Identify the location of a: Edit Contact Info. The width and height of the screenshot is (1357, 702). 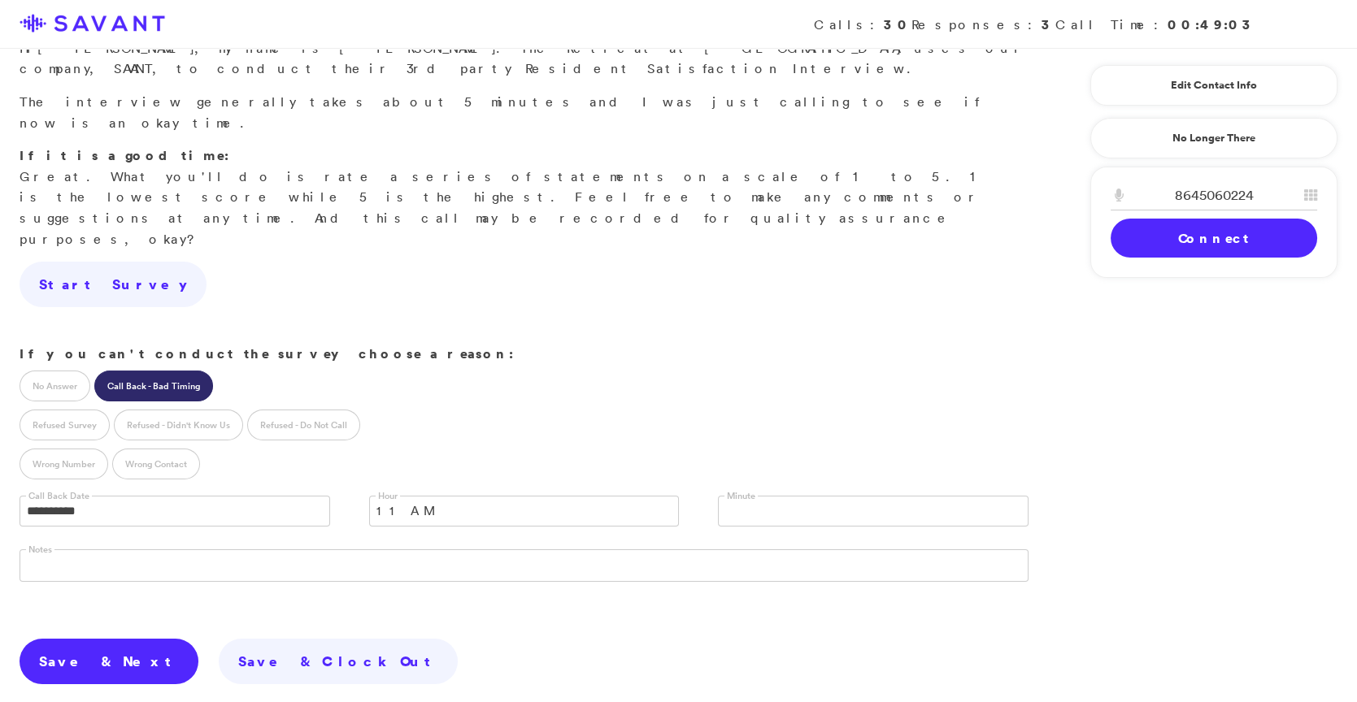
(1214, 85).